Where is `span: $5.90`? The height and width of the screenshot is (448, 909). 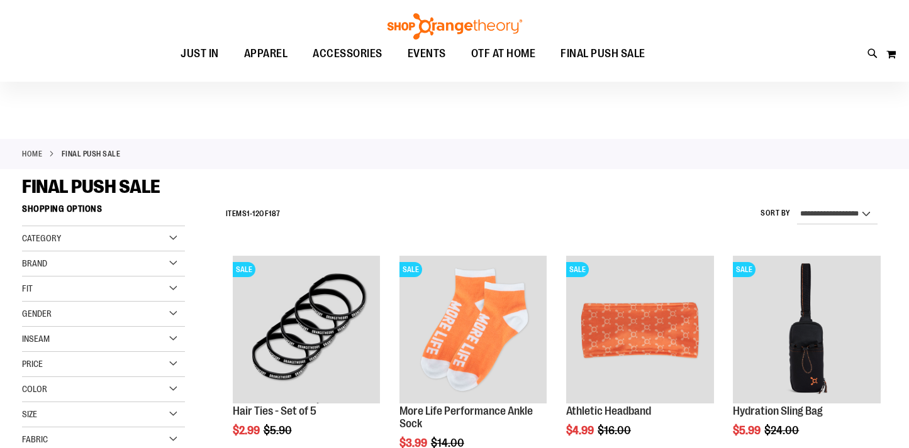 span: $5.90 is located at coordinates (279, 431).